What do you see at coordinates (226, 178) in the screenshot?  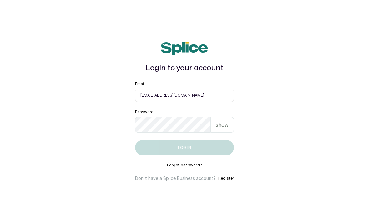 I see `button: Register` at bounding box center [226, 178].